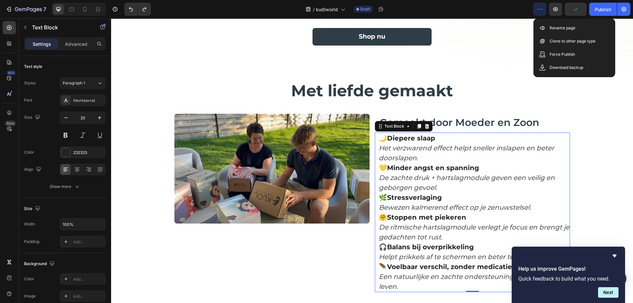 The height and width of the screenshot is (303, 633). Describe the element at coordinates (60, 27) in the screenshot. I see `p: Text Block` at that location.